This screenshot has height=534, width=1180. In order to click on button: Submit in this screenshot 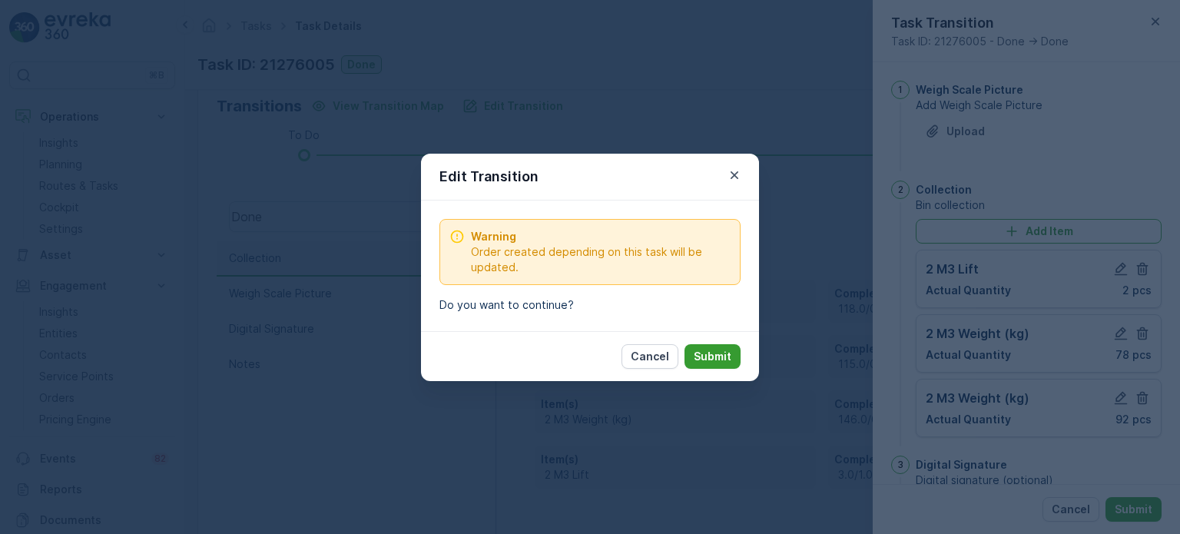, I will do `click(712, 356)`.